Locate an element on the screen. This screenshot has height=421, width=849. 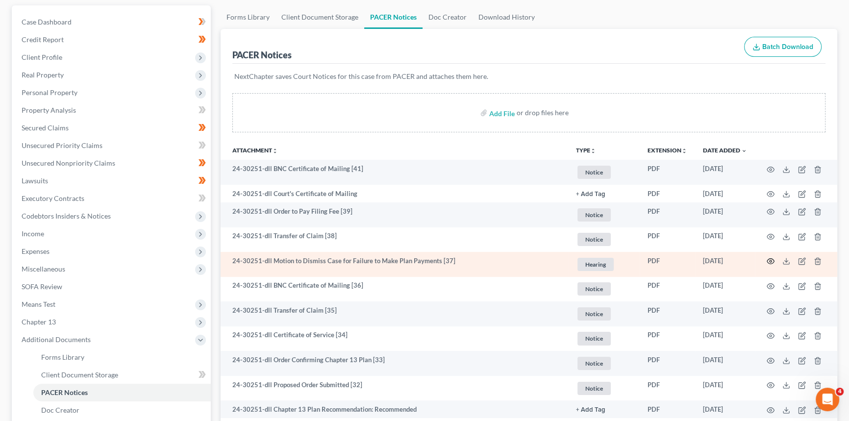
p: NextChapter saves Court Notices for this case from PACER and attaches them here. is located at coordinates (529, 76).